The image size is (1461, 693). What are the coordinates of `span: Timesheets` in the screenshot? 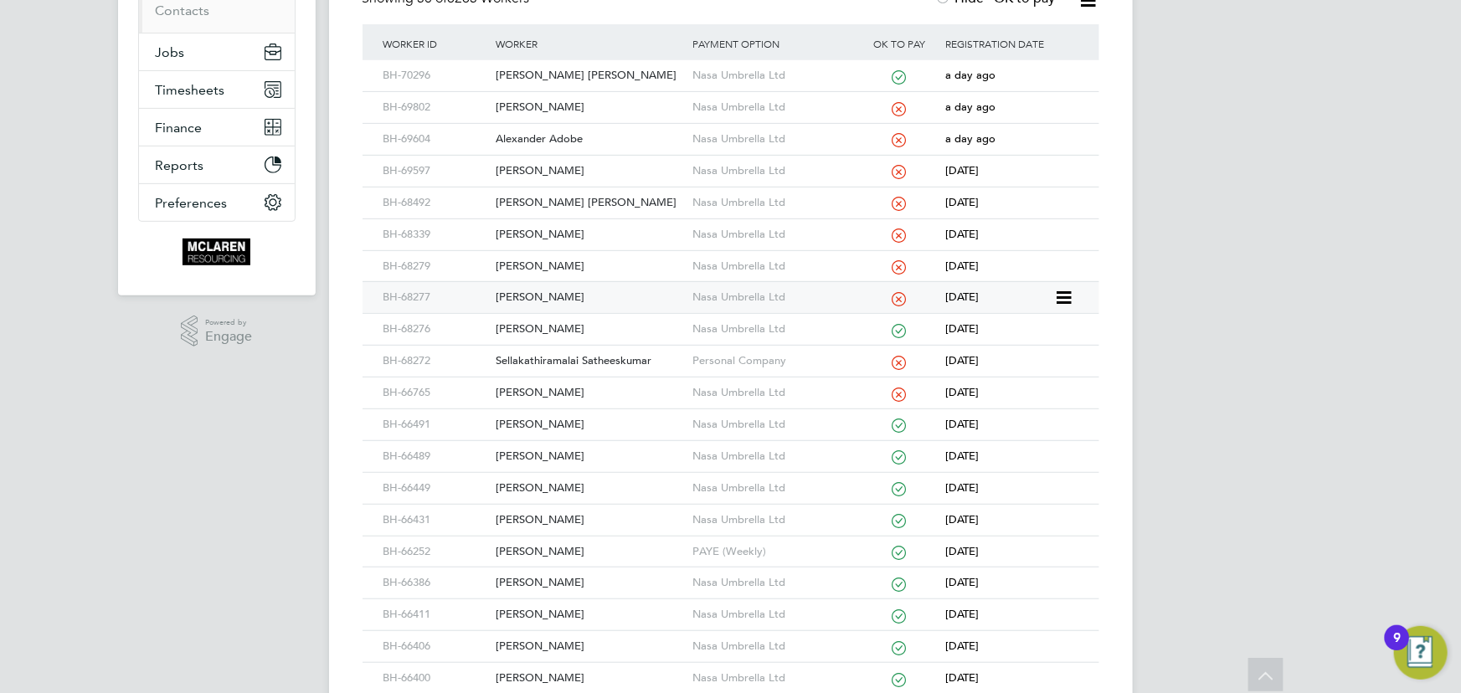 It's located at (190, 90).